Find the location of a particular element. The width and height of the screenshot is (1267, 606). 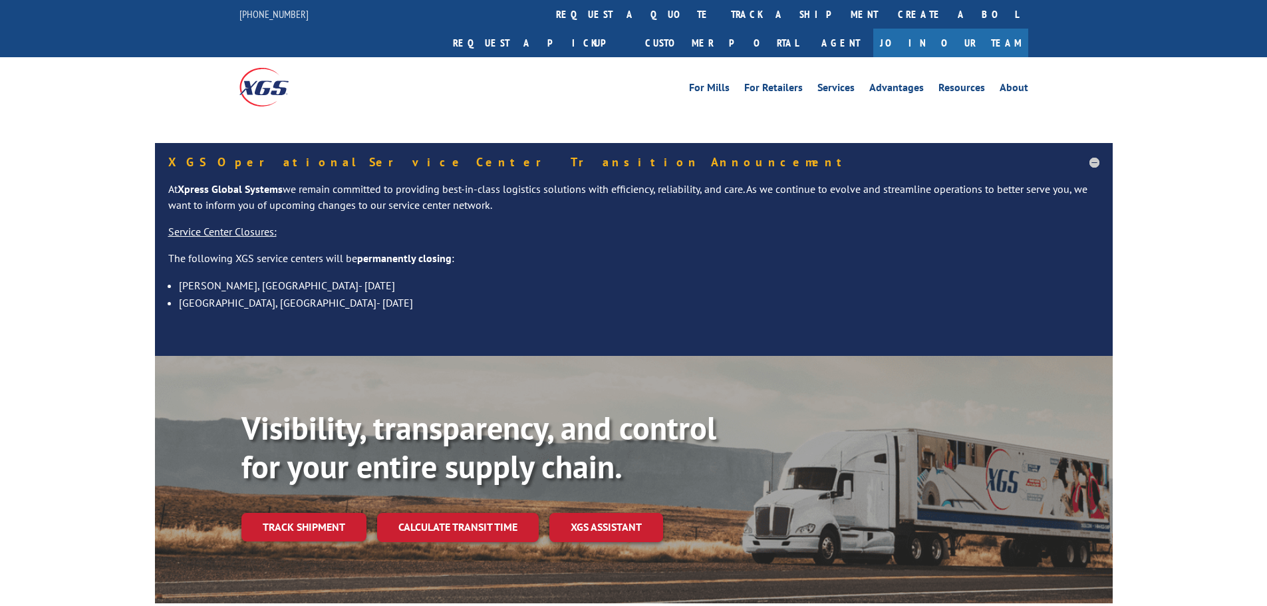

a: For Retailers is located at coordinates (774, 90).